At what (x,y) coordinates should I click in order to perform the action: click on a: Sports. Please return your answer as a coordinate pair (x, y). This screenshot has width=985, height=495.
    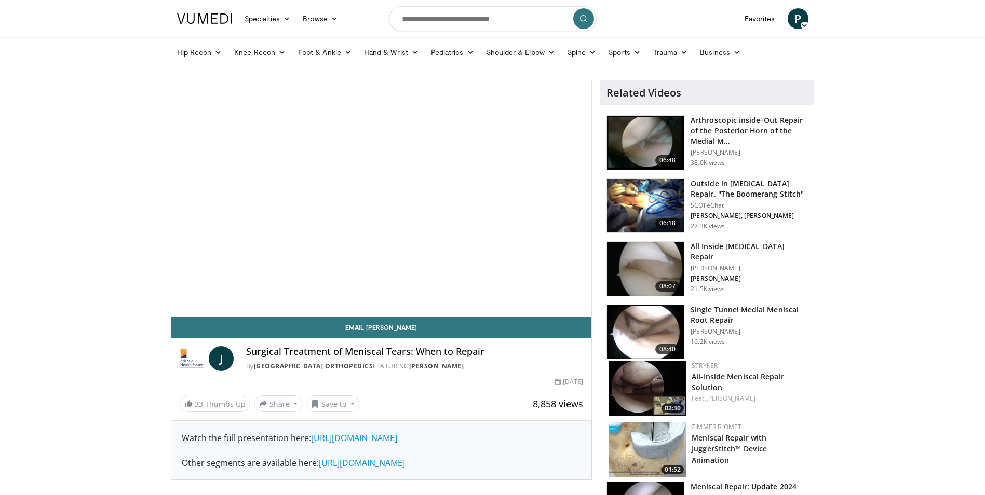
    Looking at the image, I should click on (625, 52).